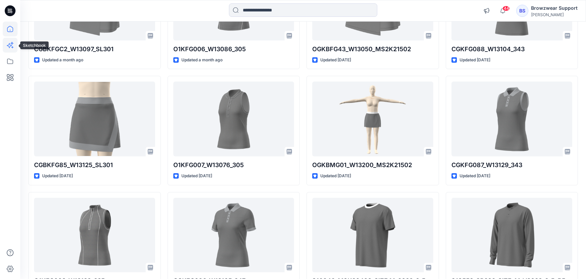  I want to click on a: CGKFG087_W13129_343, so click(511, 119).